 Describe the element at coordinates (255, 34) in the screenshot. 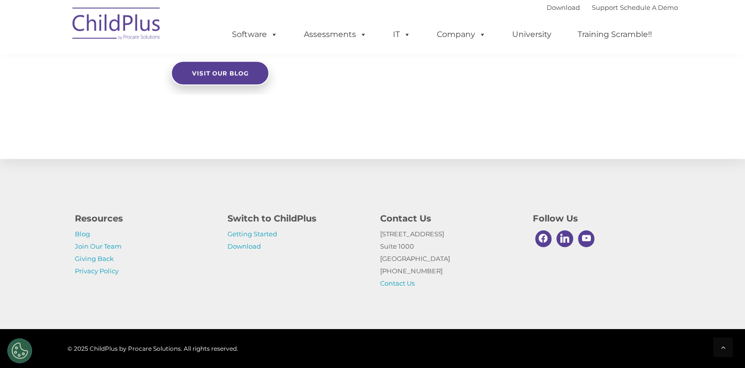

I see `a: Software` at that location.